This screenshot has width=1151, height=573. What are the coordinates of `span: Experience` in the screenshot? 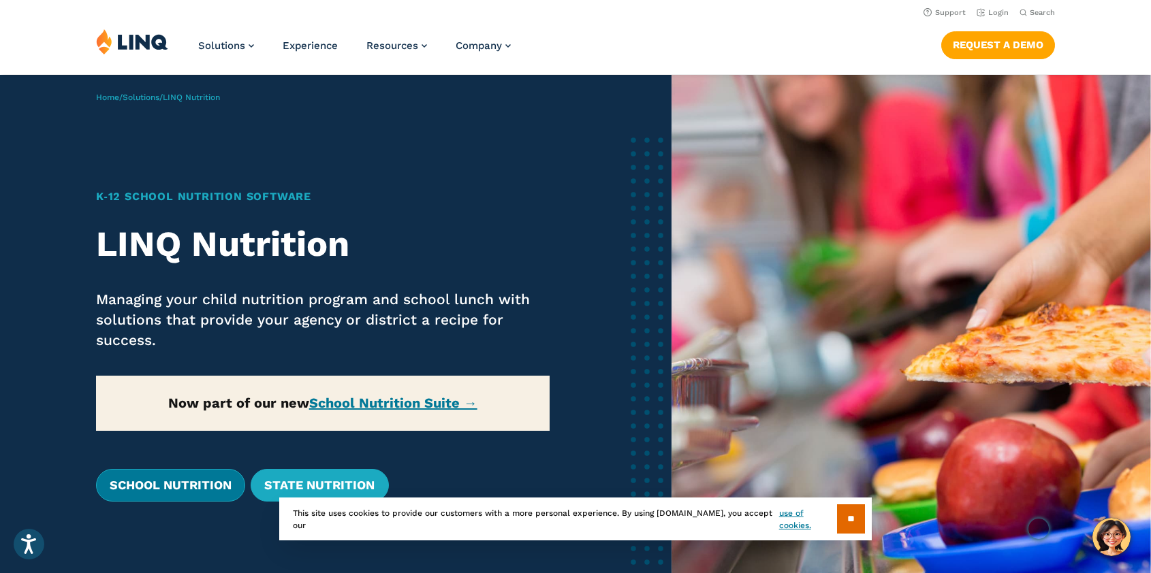 It's located at (310, 46).